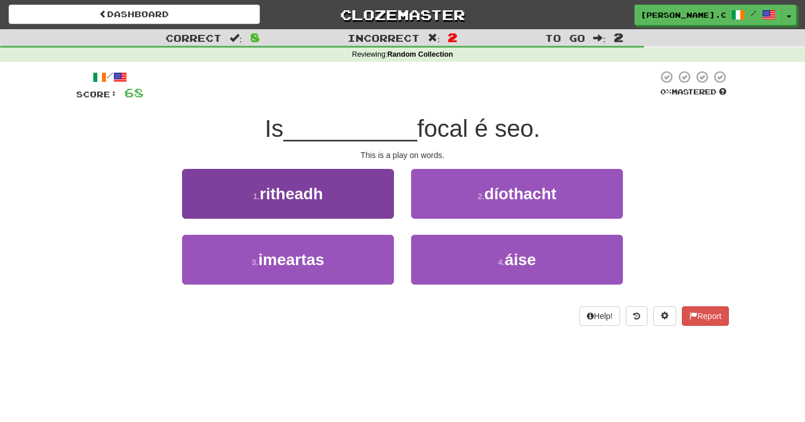  What do you see at coordinates (403, 155) in the screenshot?
I see `div: This is a play on words.` at bounding box center [403, 155].